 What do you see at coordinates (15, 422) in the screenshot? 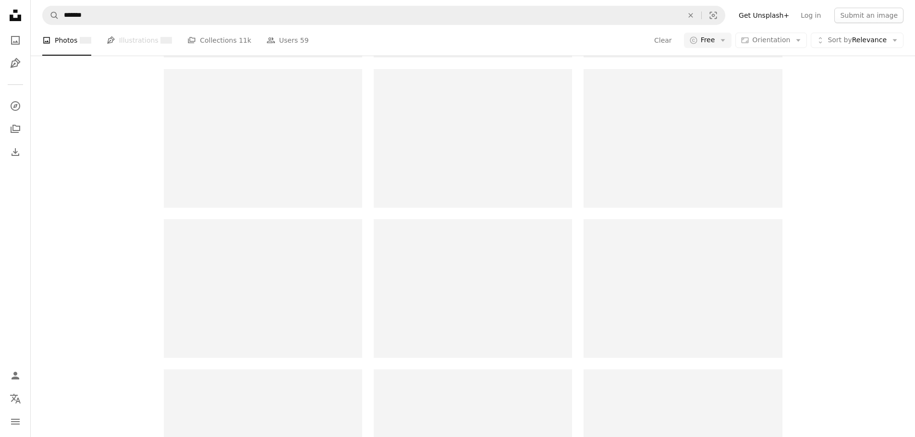
I see `button: Menu` at bounding box center [15, 422].